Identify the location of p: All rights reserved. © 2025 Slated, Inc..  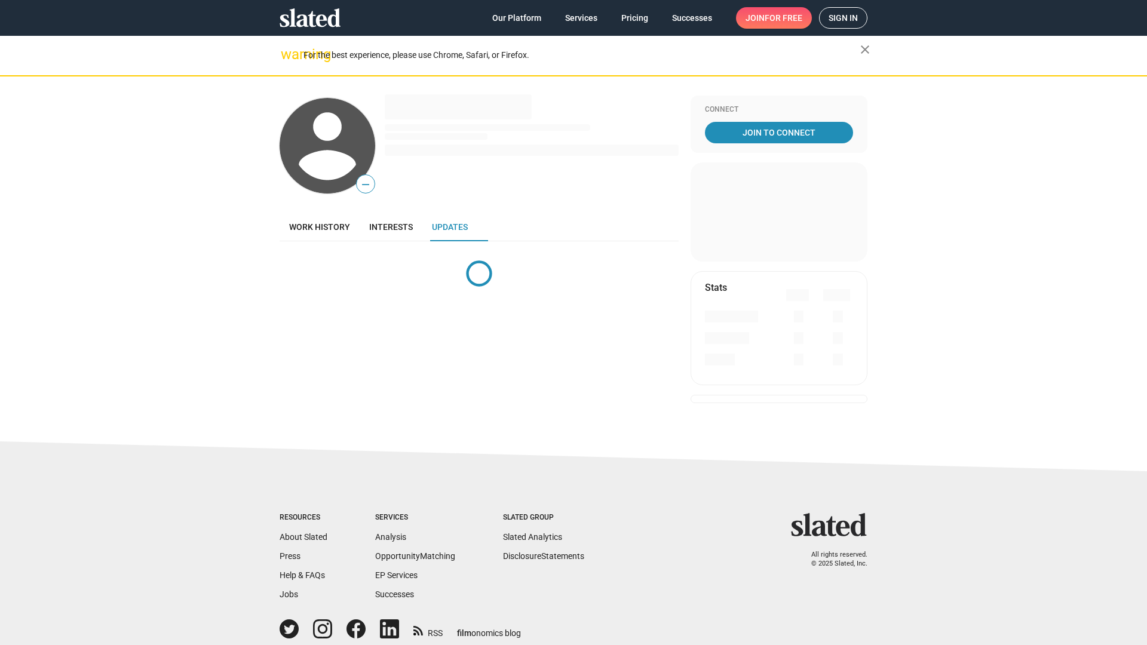
(833, 559).